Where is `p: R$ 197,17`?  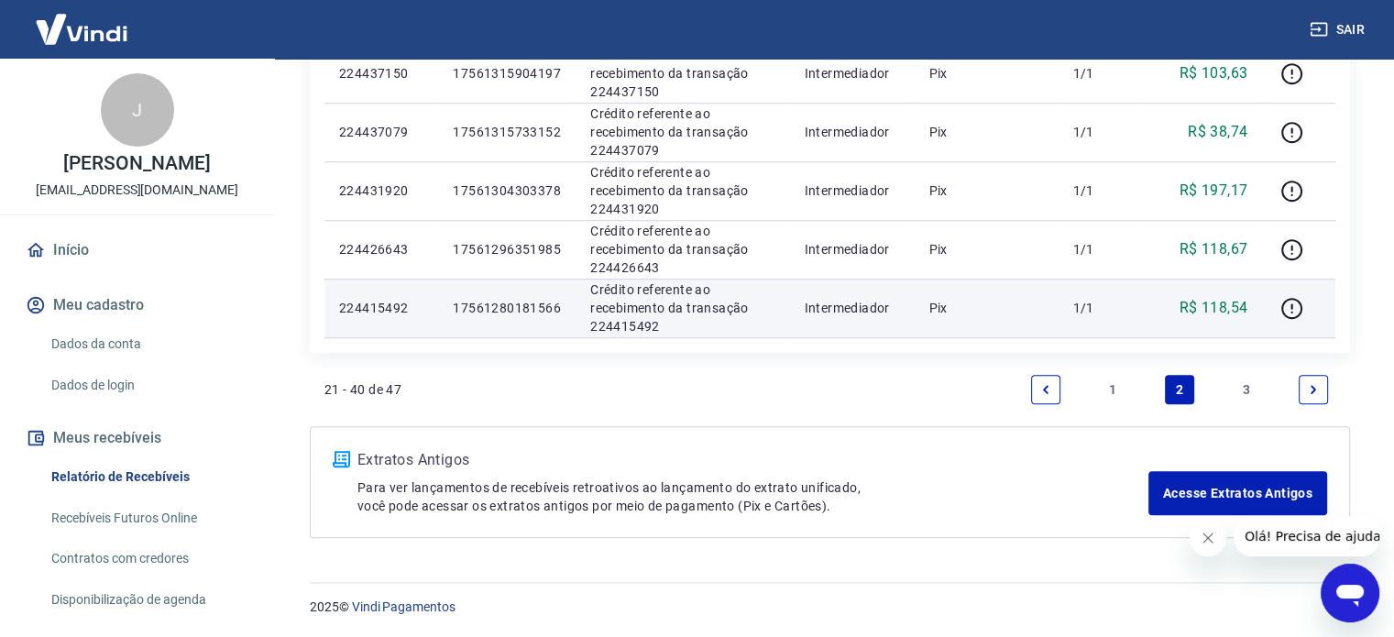 p: R$ 197,17 is located at coordinates (1214, 191).